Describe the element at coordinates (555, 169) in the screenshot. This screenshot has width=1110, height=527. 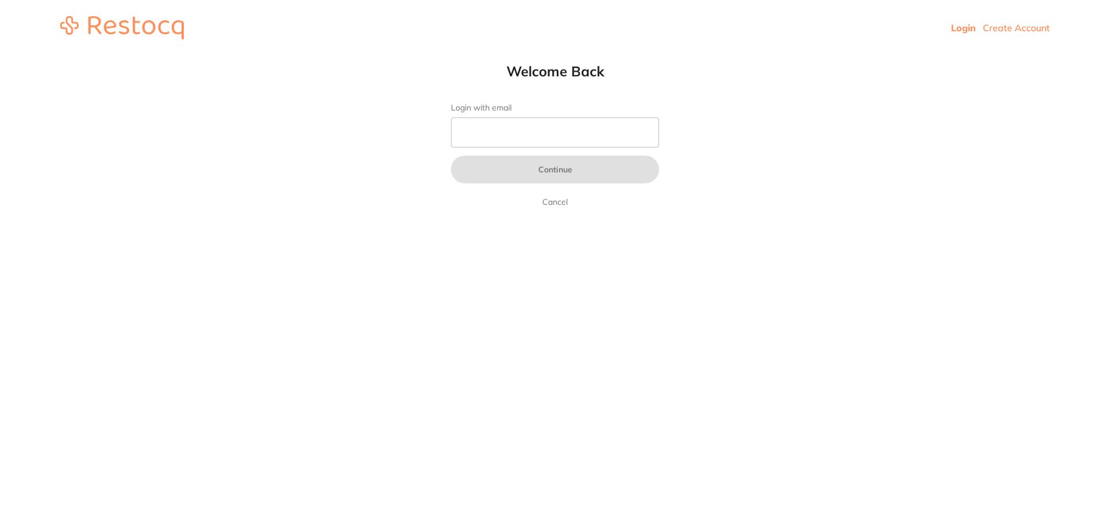
I see `button: Continue` at that location.